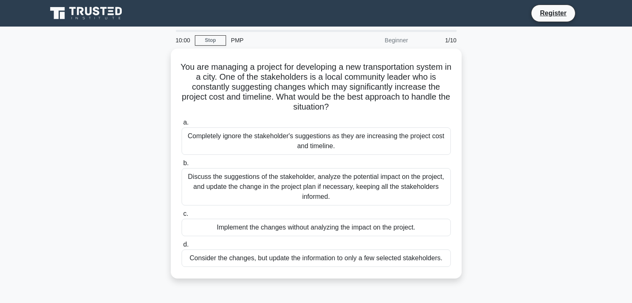  I want to click on div: 10:00, so click(183, 40).